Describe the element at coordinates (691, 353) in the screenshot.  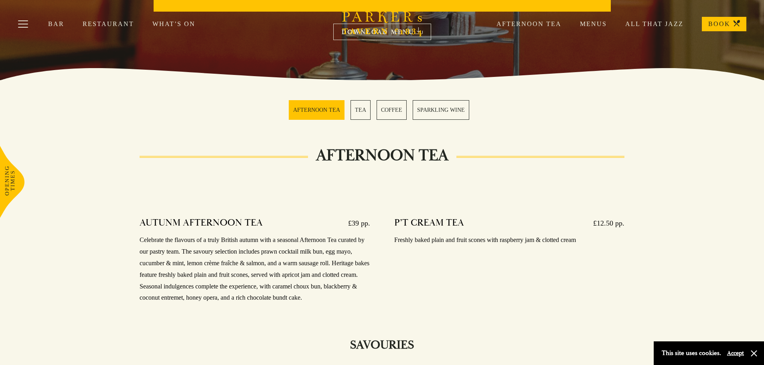
I see `p: This site uses cookies.` at that location.